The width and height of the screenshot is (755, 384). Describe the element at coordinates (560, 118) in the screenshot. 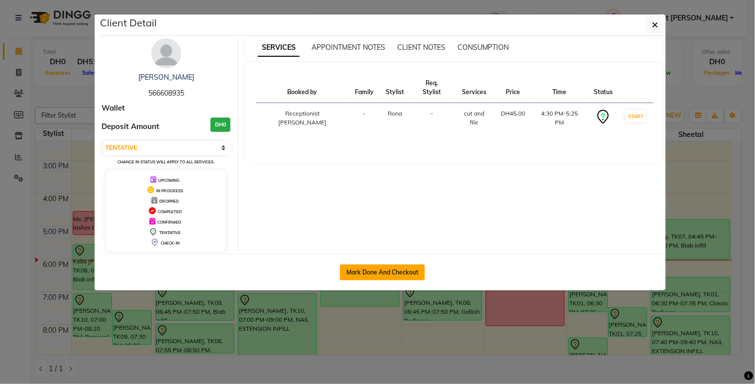

I see `td: 4:30 PM-5:25 PM` at that location.